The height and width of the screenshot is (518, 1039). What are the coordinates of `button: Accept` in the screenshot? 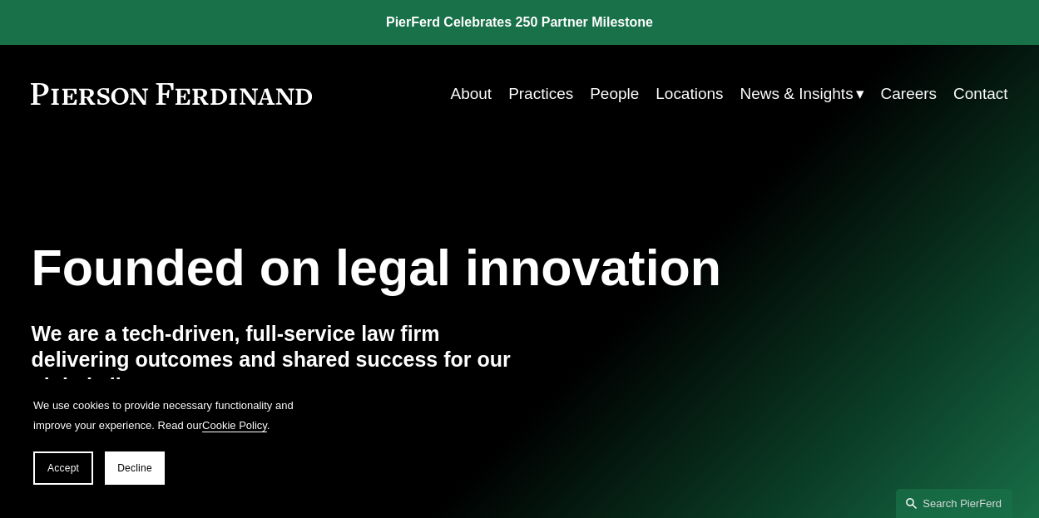 It's located at (63, 468).